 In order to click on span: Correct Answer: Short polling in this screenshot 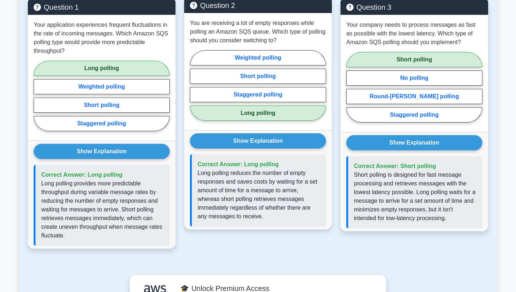, I will do `click(395, 166)`.